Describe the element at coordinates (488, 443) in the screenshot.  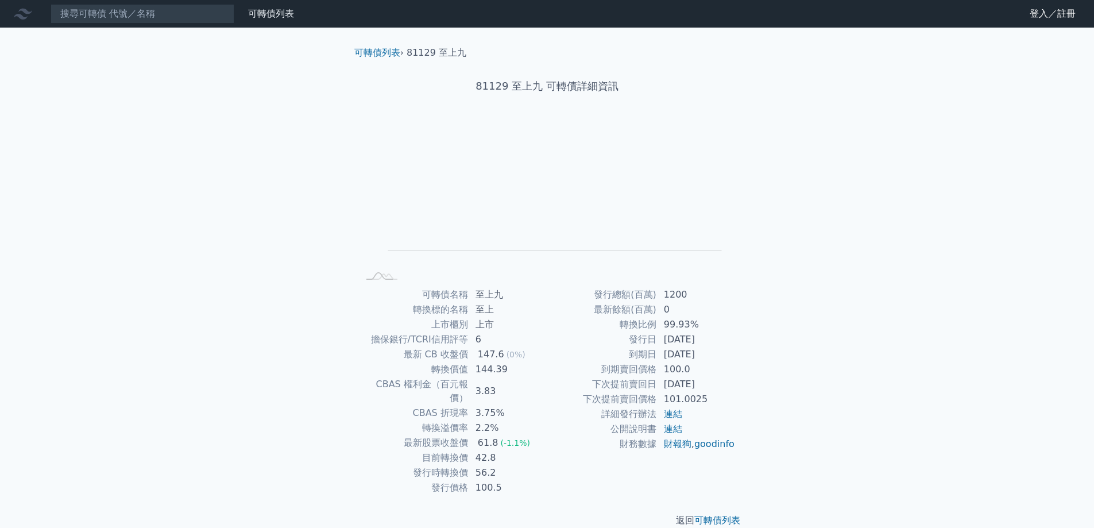
I see `div: 61.8` at that location.